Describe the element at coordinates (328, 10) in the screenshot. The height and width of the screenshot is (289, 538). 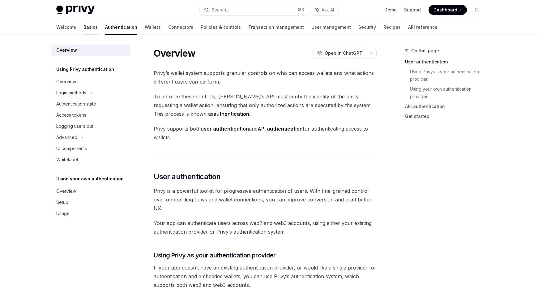
I see `span: Ask AI` at that location.